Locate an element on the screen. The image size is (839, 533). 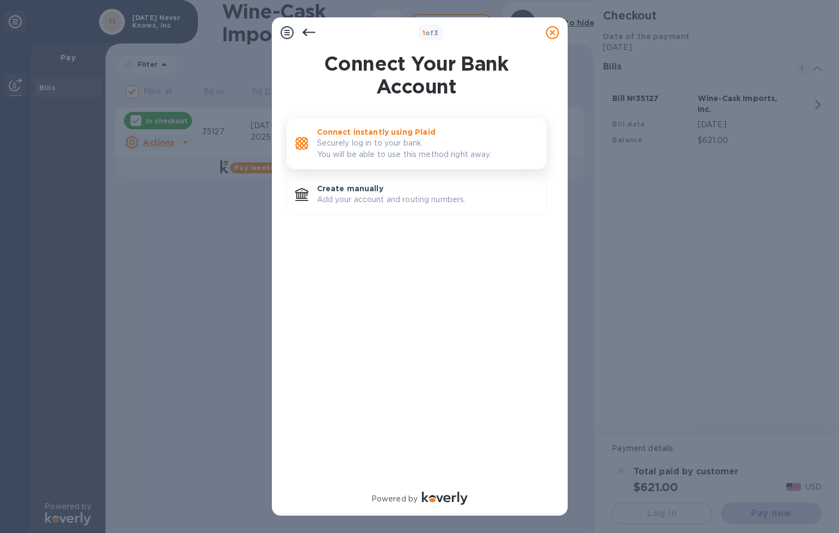
p: Add your account and routing numbers. is located at coordinates (427, 199).